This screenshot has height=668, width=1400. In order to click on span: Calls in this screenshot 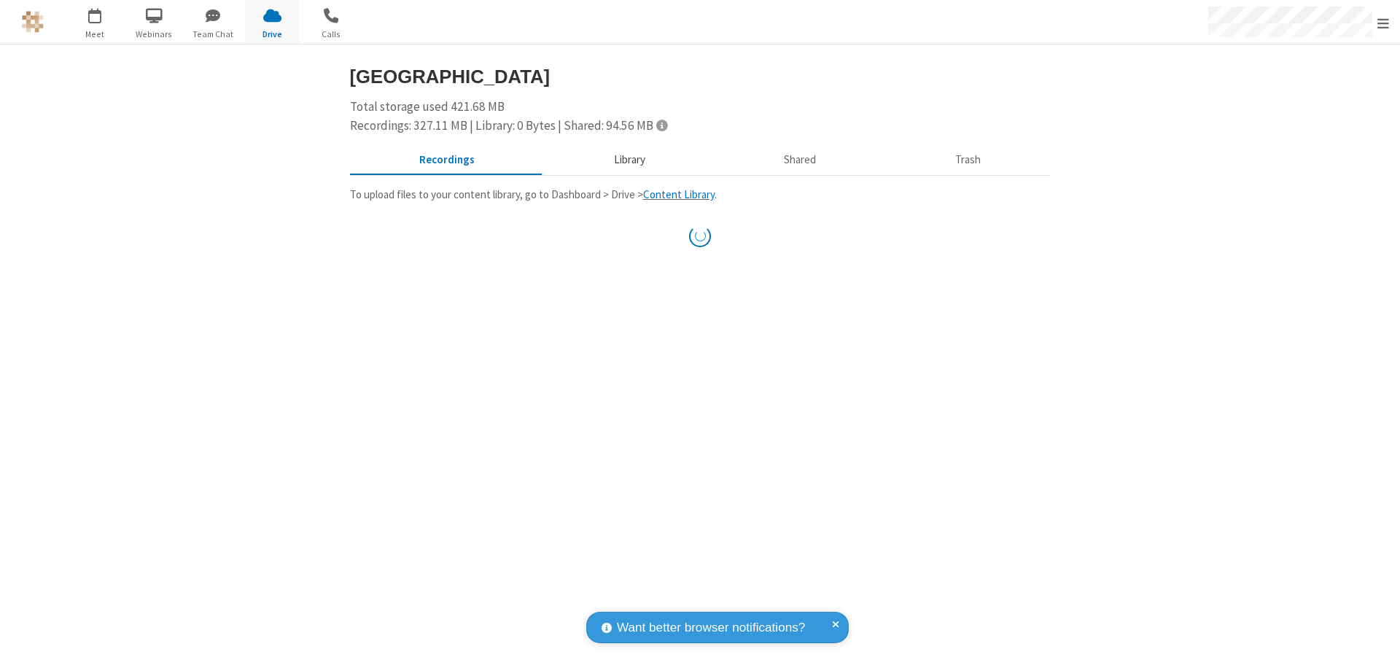, I will do `click(331, 34)`.